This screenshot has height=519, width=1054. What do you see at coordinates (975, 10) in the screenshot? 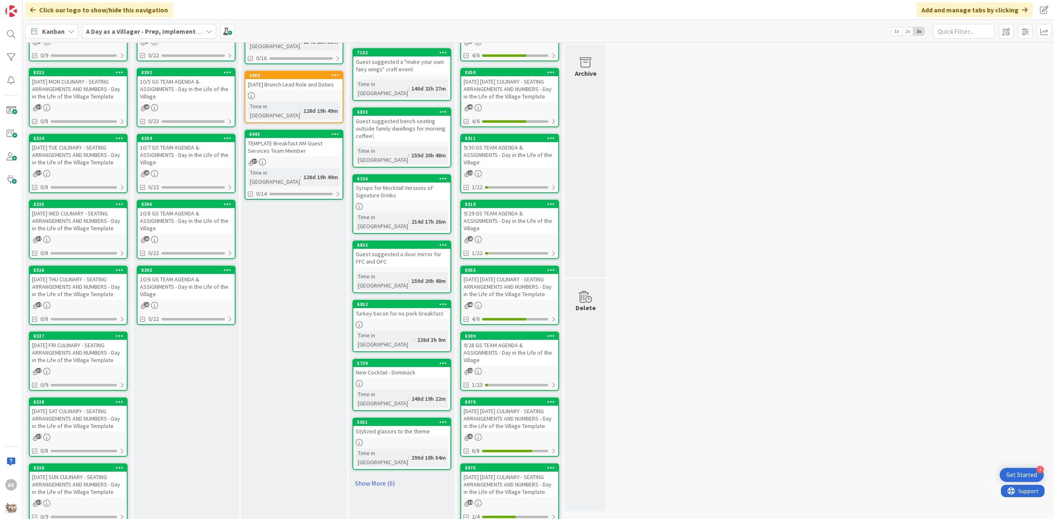
I see `div: Add and manage tabs by clicking` at bounding box center [975, 10].